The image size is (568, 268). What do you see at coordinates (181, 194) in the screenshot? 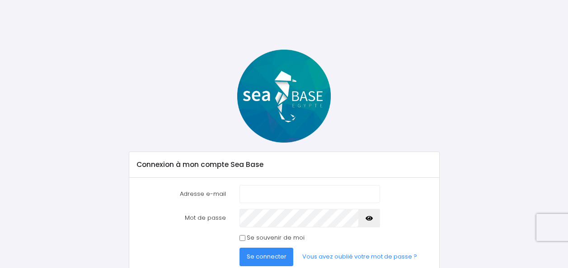
I see `label: Adresse e-mail` at bounding box center [181, 194].